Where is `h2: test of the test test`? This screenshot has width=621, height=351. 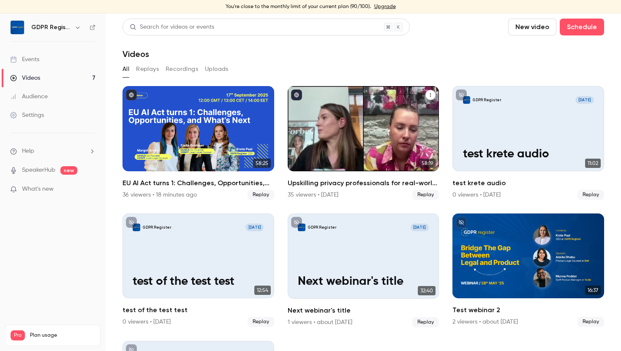 h2: test of the test test is located at coordinates (198, 310).